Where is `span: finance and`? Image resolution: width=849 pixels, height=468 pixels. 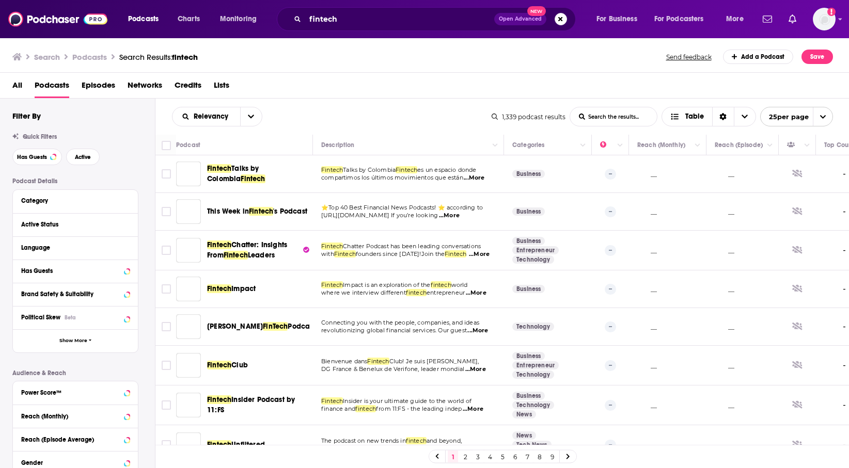 span: finance and is located at coordinates (338, 409).